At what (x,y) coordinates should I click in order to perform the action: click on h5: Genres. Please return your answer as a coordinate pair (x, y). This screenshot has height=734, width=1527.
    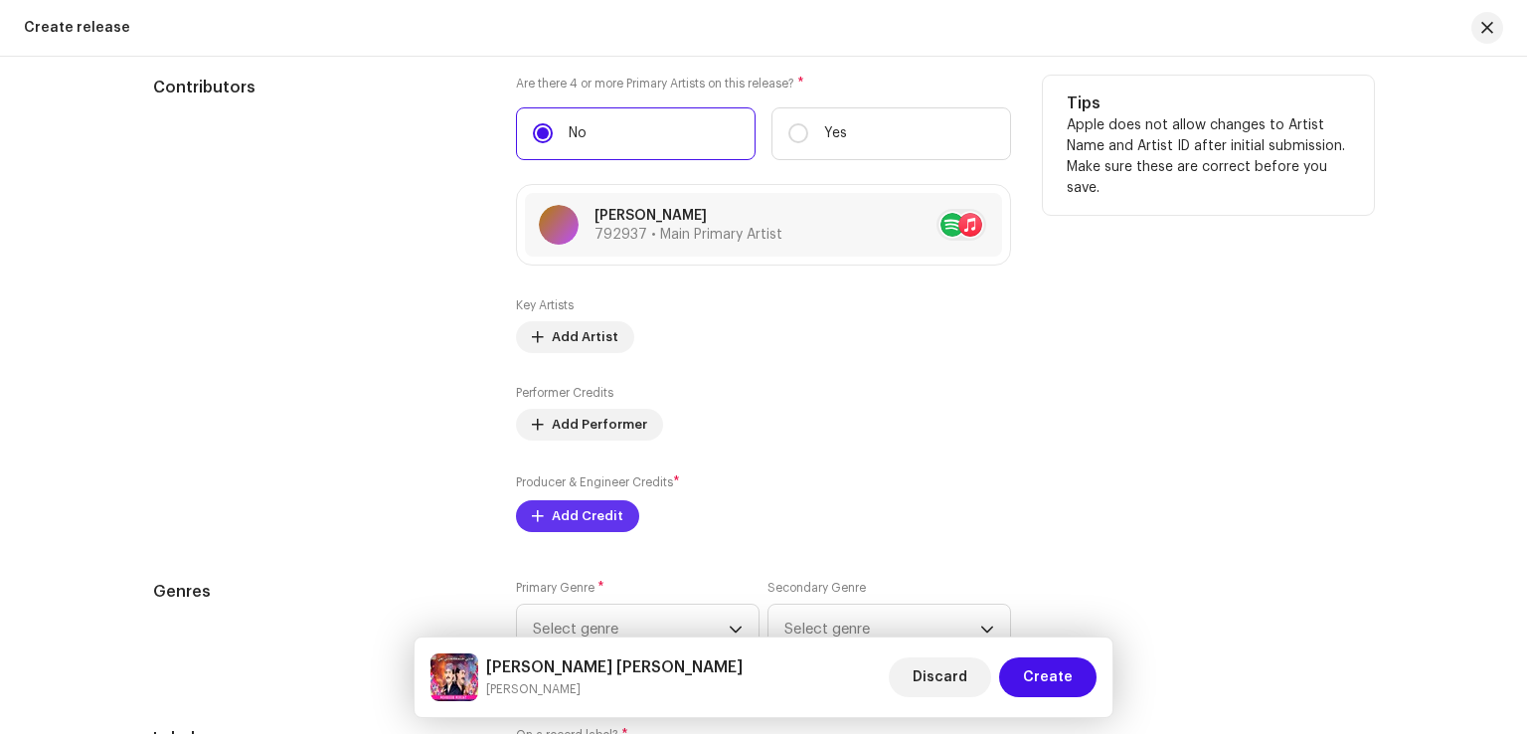
    Looking at the image, I should click on (318, 592).